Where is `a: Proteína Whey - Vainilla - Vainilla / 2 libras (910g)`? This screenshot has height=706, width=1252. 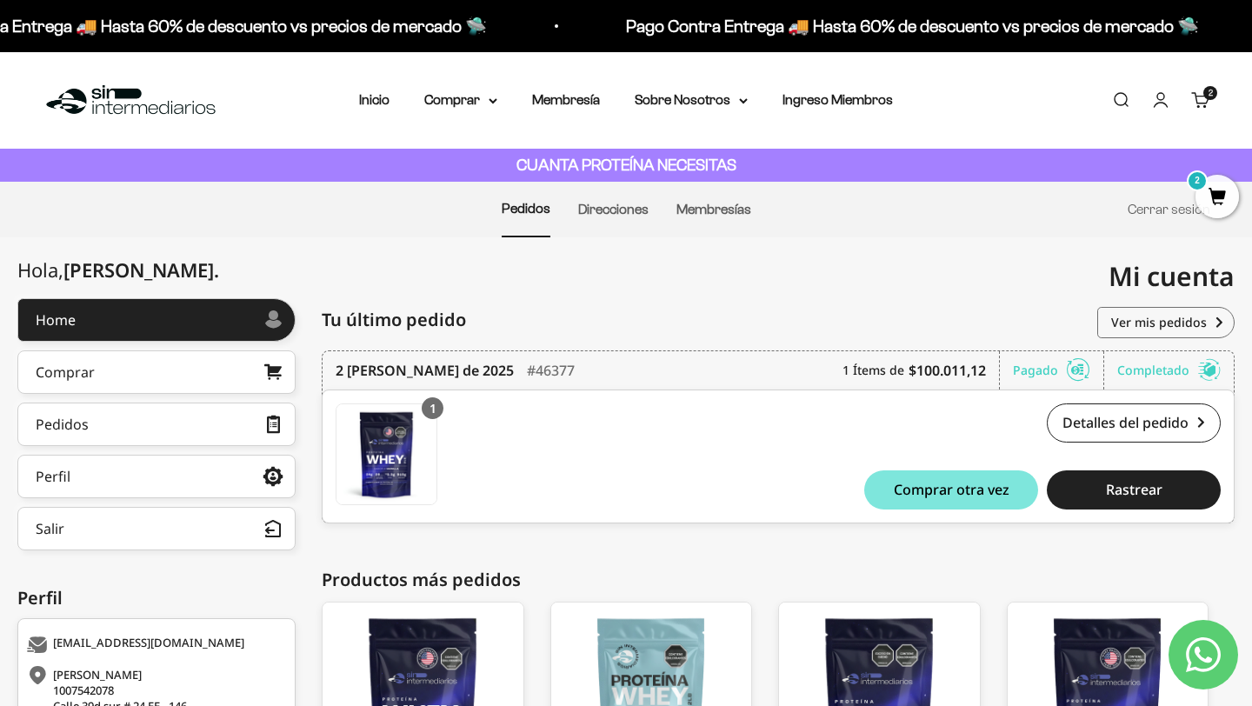
a: Proteína Whey - Vainilla - Vainilla / 2 libras (910g) is located at coordinates (386, 454).